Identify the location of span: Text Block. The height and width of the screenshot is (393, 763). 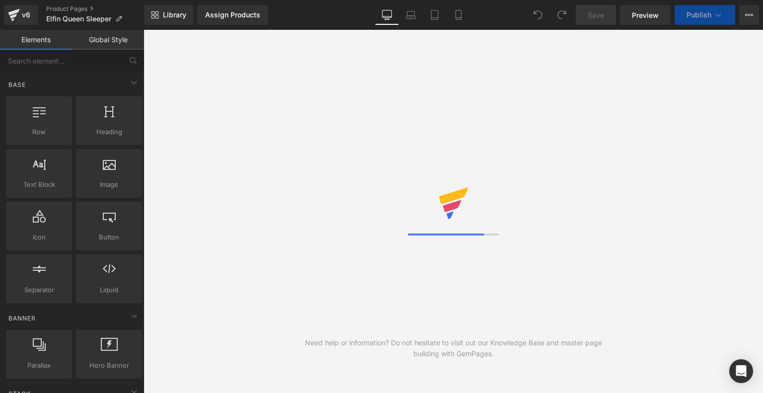
(39, 184).